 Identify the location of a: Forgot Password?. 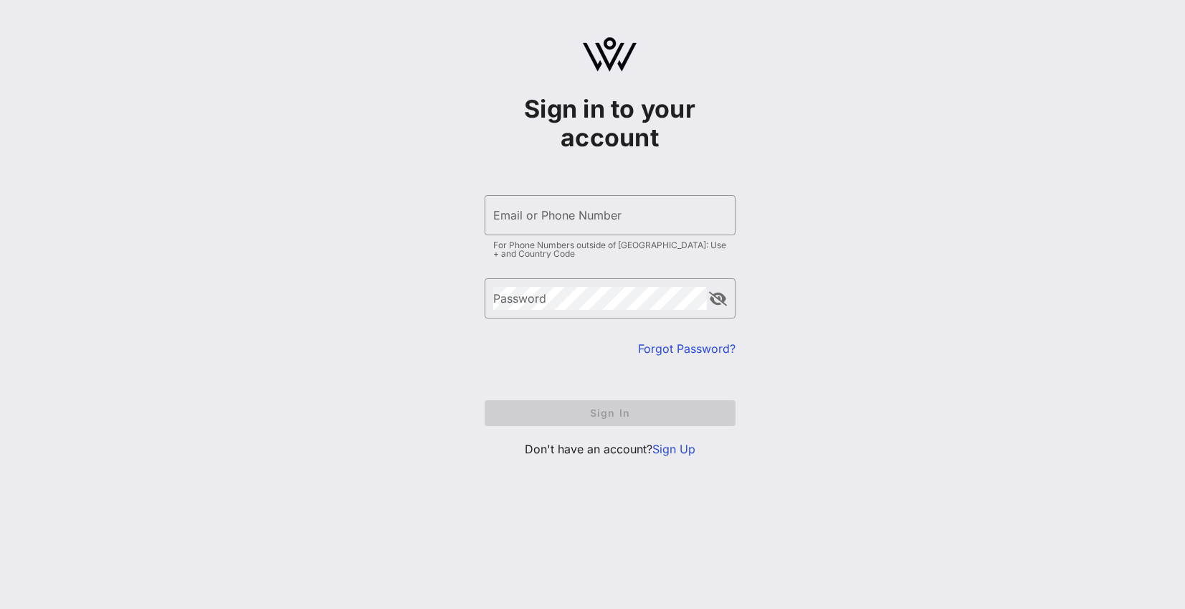
(687, 348).